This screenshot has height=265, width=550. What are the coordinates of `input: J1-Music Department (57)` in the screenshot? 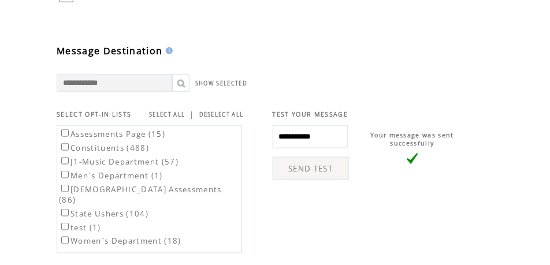 It's located at (65, 160).